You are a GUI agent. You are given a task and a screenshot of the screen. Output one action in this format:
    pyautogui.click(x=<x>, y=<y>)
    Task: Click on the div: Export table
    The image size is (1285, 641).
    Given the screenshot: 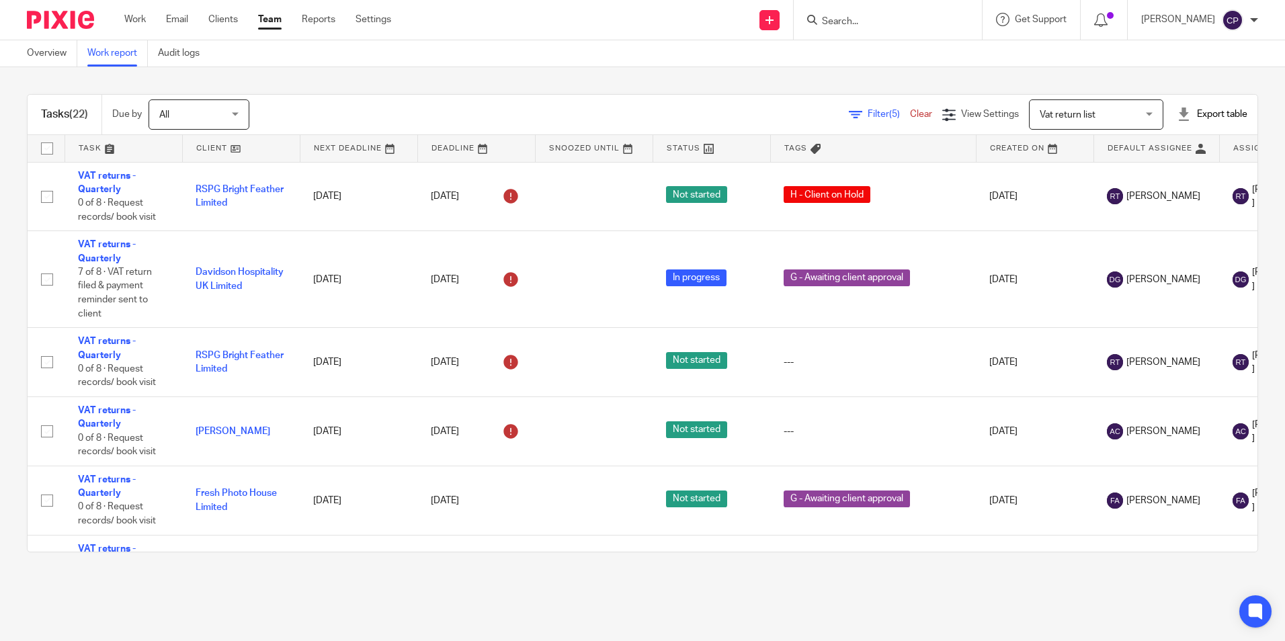 What is the action you would take?
    pyautogui.click(x=1212, y=114)
    